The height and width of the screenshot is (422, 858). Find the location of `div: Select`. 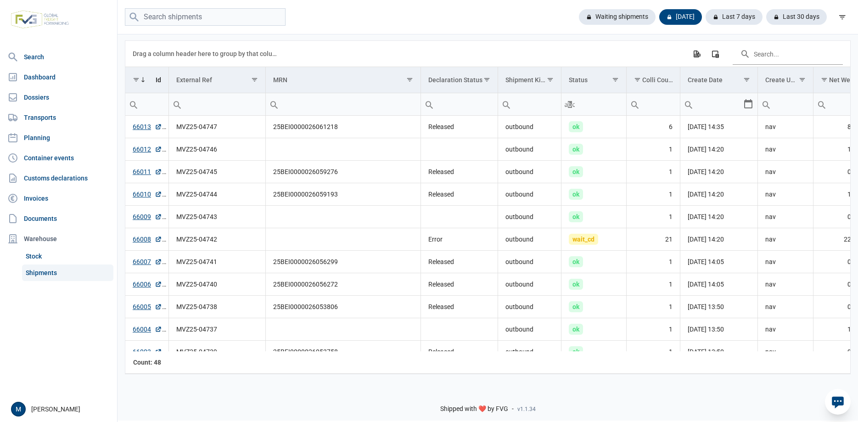

div: Select is located at coordinates (748, 104).